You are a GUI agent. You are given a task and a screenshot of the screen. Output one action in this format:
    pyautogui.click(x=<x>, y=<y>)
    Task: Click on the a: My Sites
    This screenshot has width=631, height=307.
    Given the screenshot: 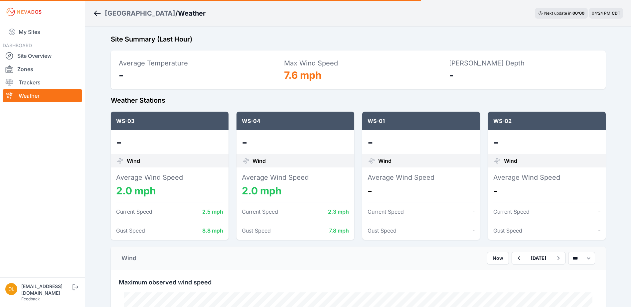 What is the action you would take?
    pyautogui.click(x=42, y=32)
    